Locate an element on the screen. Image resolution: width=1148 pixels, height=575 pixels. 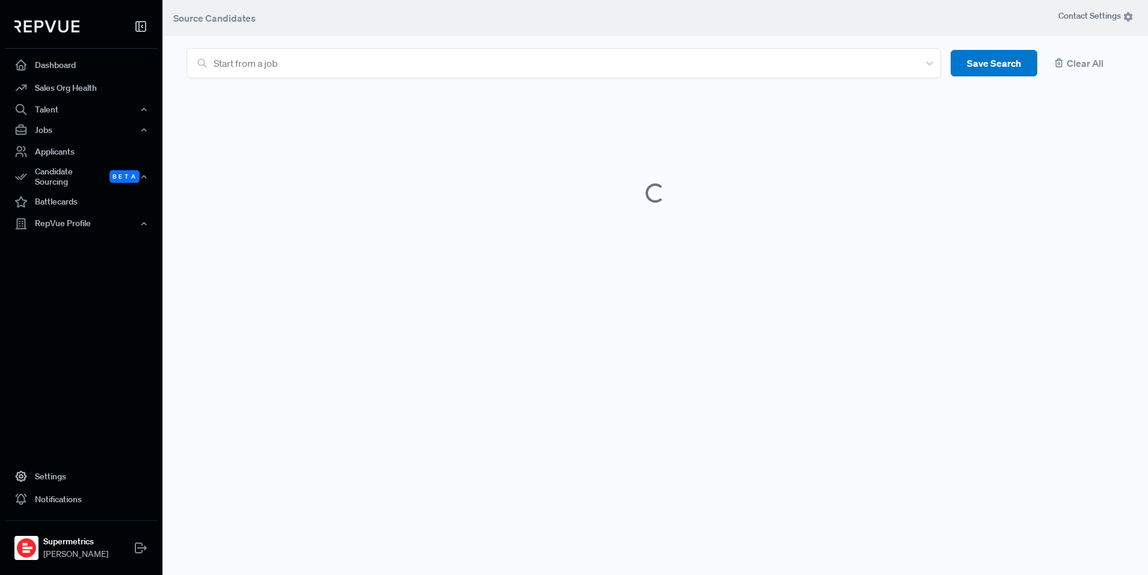
a: Dashboard is located at coordinates (81, 65).